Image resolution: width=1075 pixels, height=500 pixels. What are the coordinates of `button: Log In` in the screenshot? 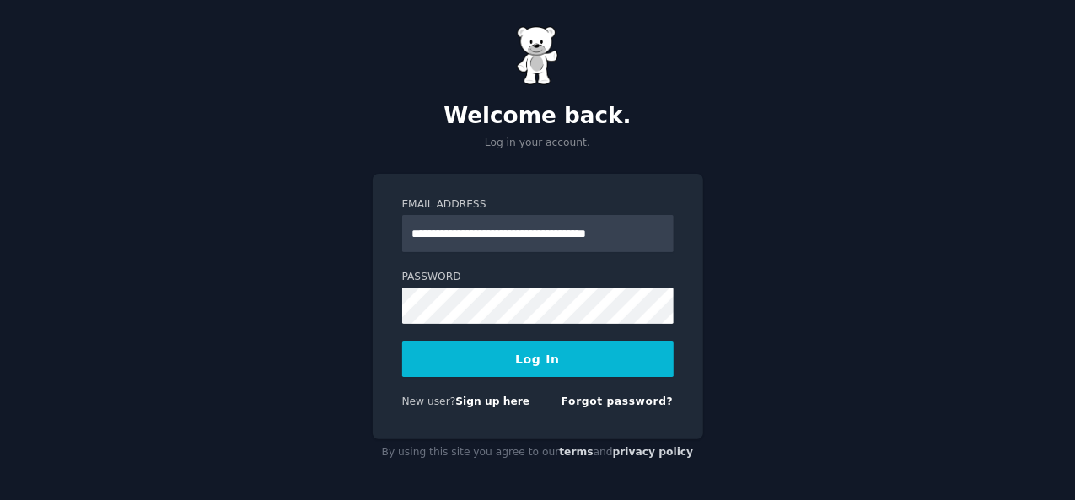 It's located at (538, 359).